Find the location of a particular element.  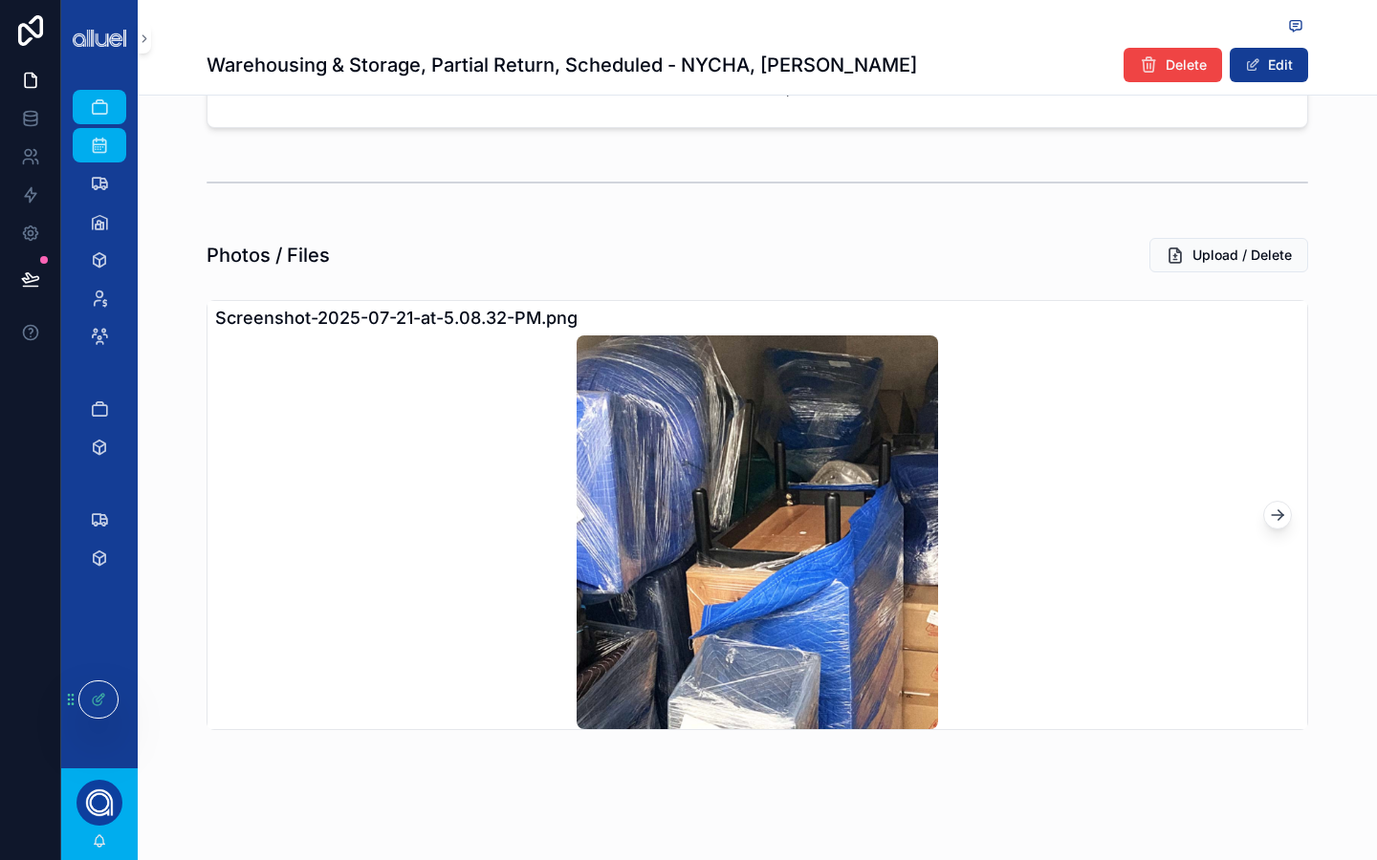

h1: Photos / Files is located at coordinates (268, 255).